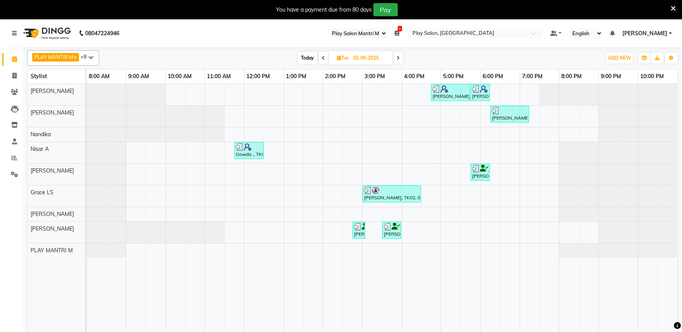  I want to click on div: You have a payment due from 80 days, so click(324, 10).